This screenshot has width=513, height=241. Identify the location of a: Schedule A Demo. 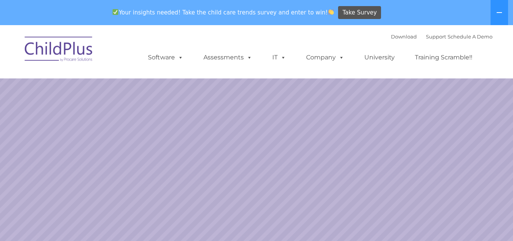
(470, 36).